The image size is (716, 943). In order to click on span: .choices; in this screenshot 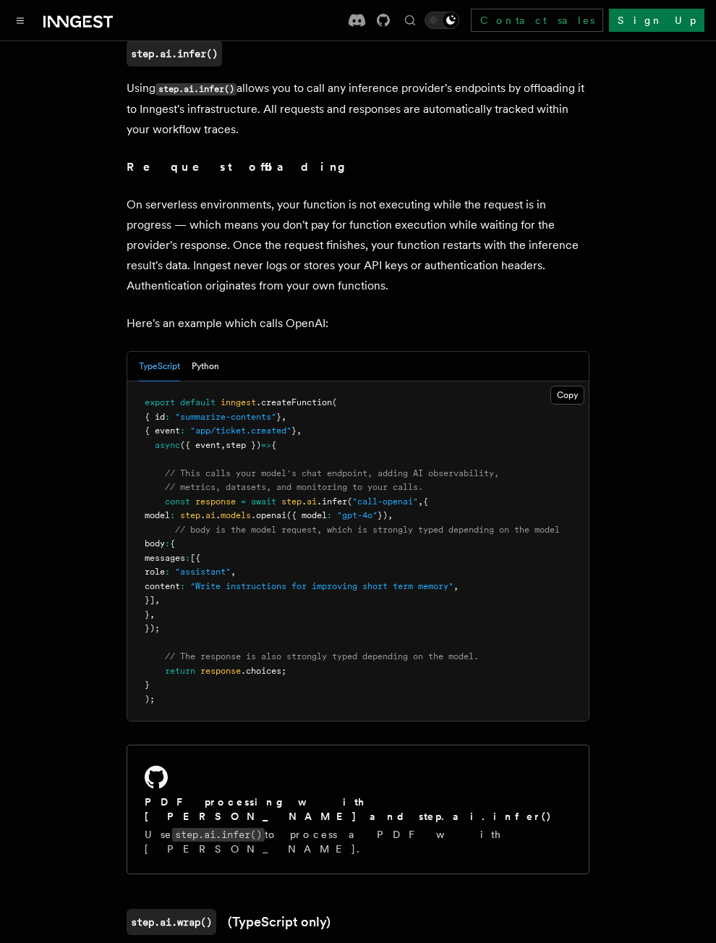, I will do `click(263, 671)`.